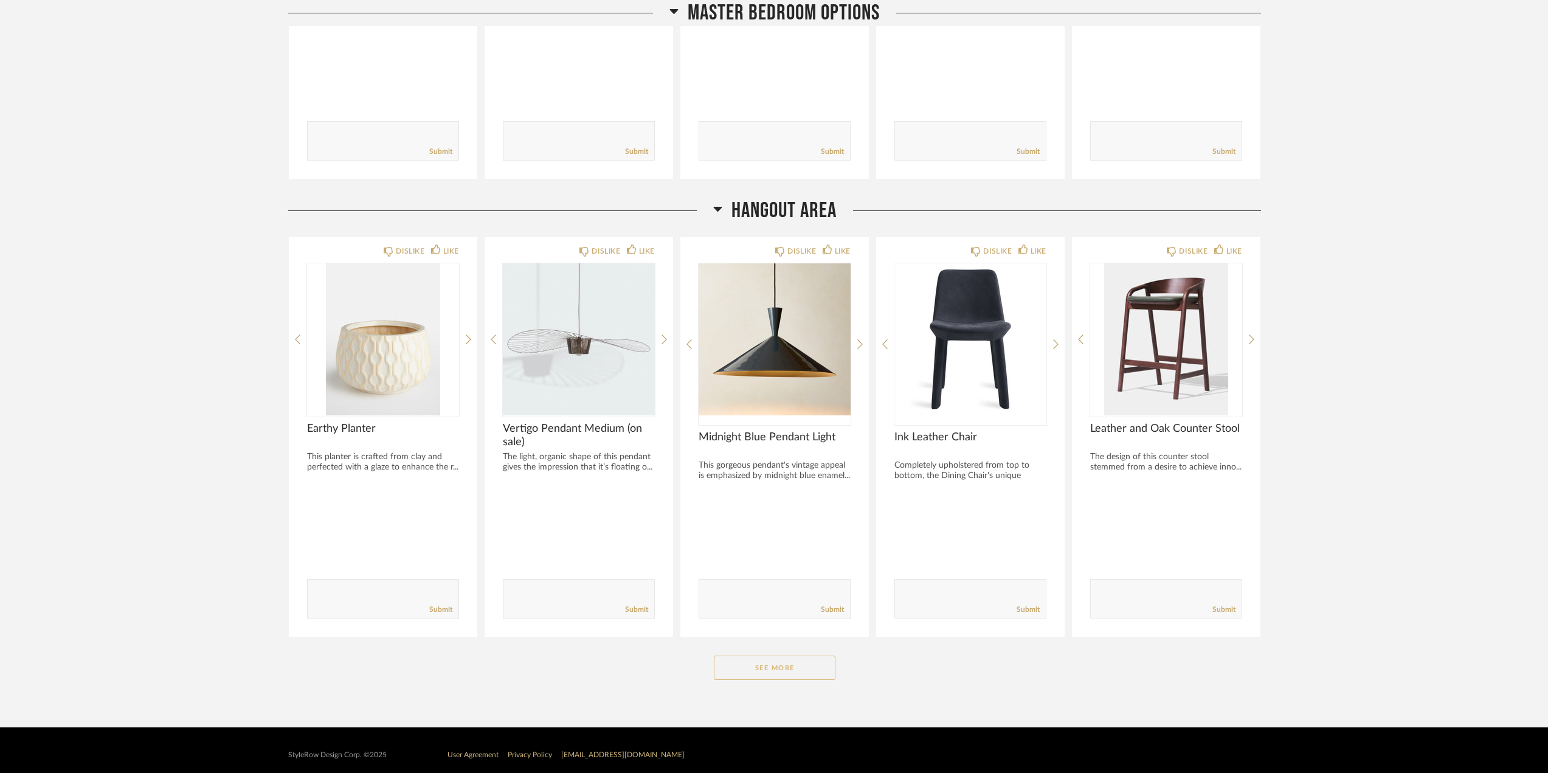 The height and width of the screenshot is (773, 1548). Describe the element at coordinates (970, 475) in the screenshot. I see `div: Completely upholstered from top to bottom, the Dining Chair's unique exter...` at that location.